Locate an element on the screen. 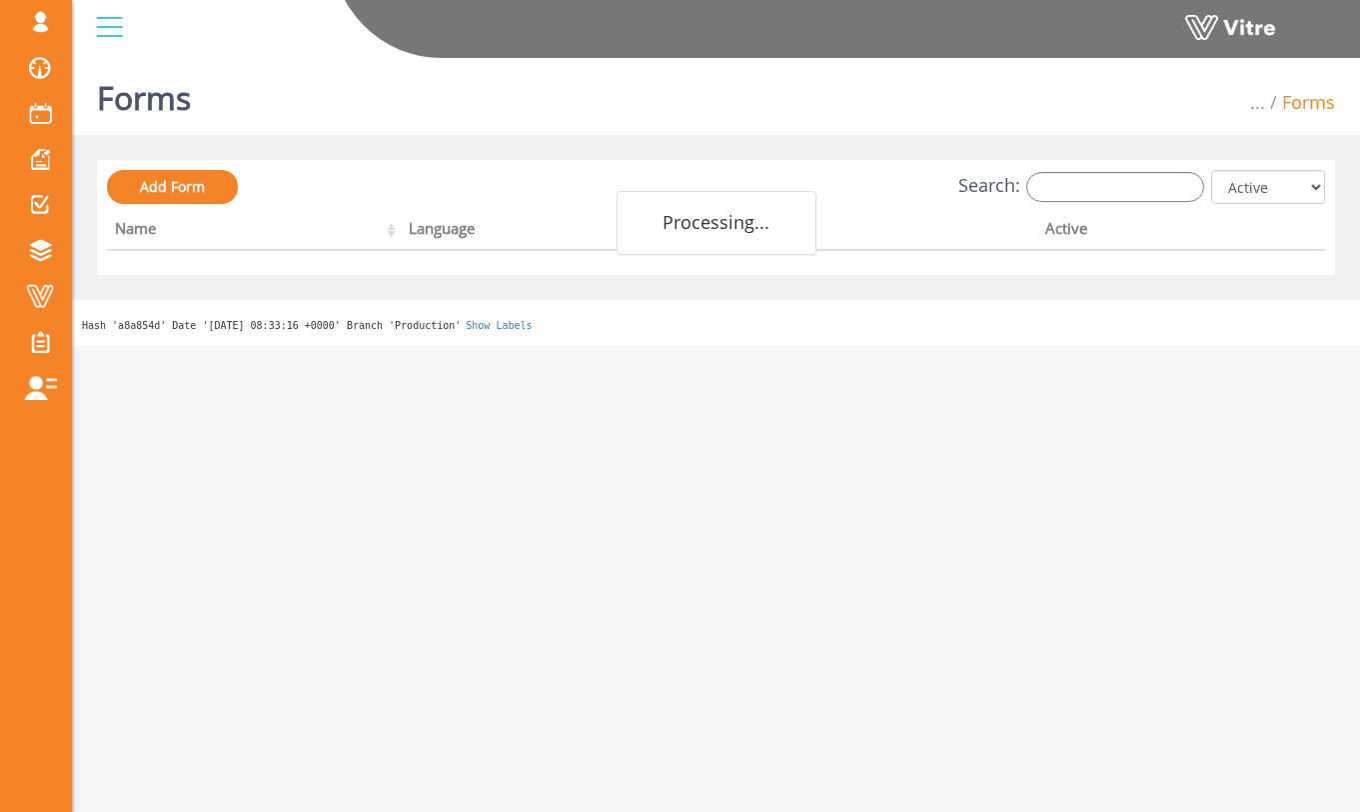  input: Search: is located at coordinates (1115, 187).